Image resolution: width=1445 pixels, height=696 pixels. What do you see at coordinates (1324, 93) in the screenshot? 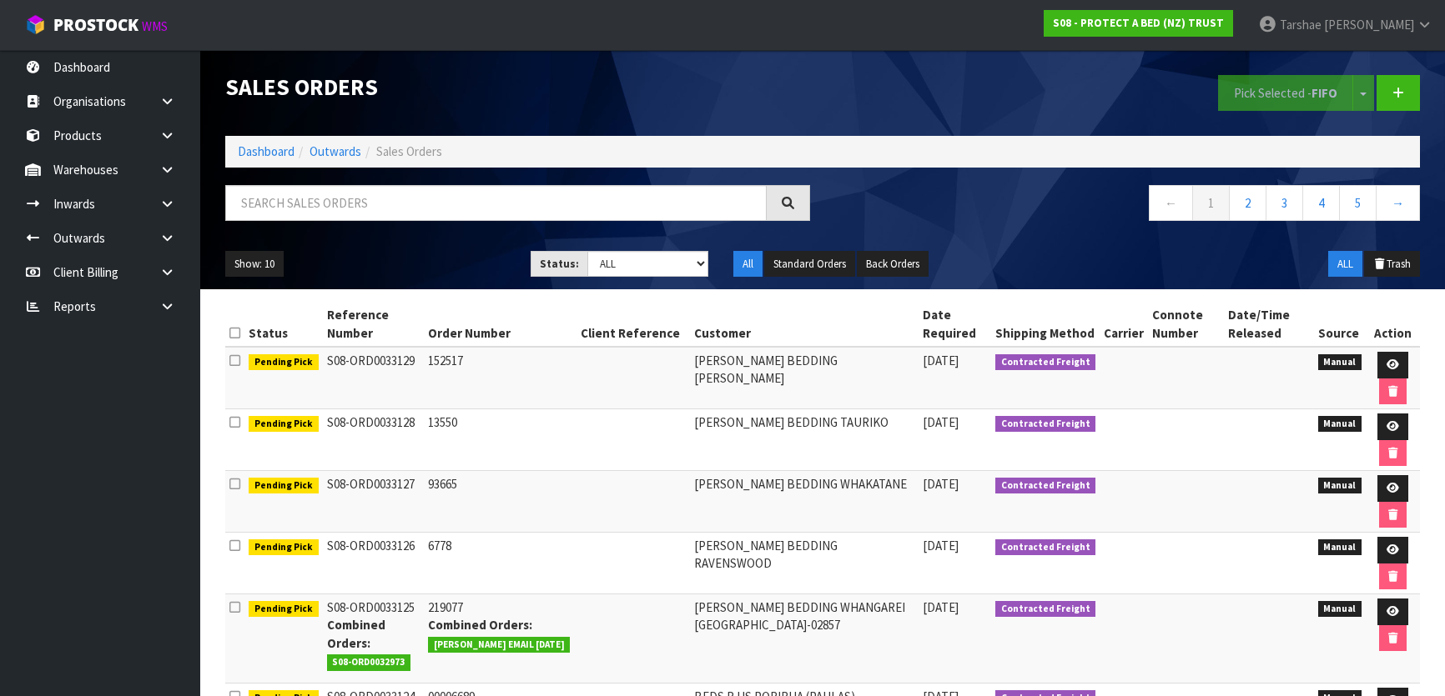
I see `strong: FIFO` at bounding box center [1324, 93].